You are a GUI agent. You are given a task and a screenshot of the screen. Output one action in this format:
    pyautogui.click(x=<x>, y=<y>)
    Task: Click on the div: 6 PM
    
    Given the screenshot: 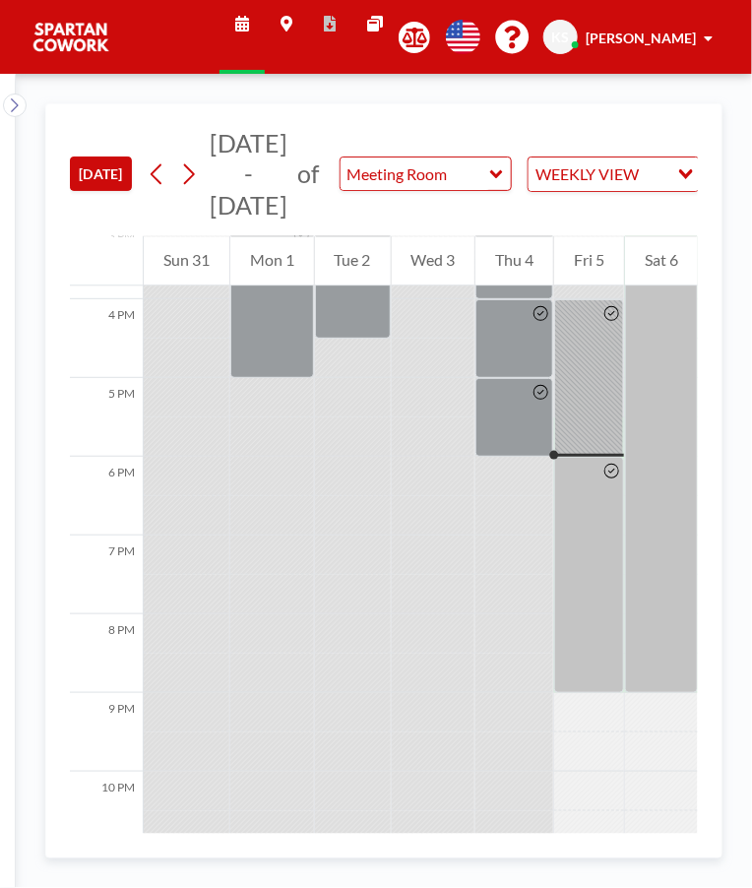 What is the action you would take?
    pyautogui.click(x=106, y=496)
    